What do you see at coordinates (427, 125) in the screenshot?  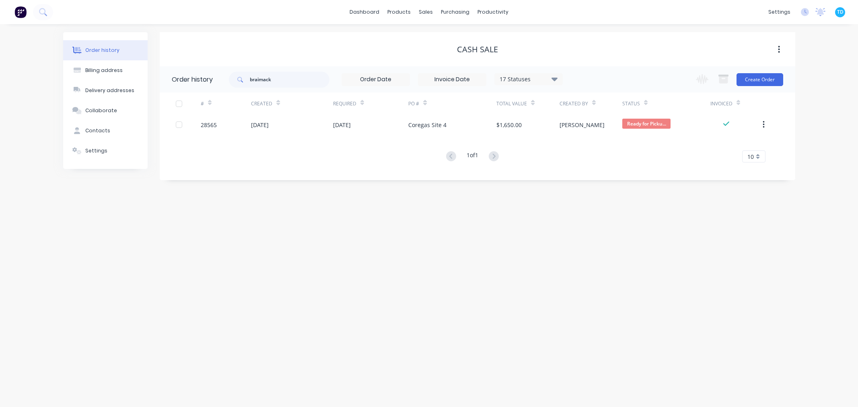 I see `div: Coregas Site 4` at bounding box center [427, 125].